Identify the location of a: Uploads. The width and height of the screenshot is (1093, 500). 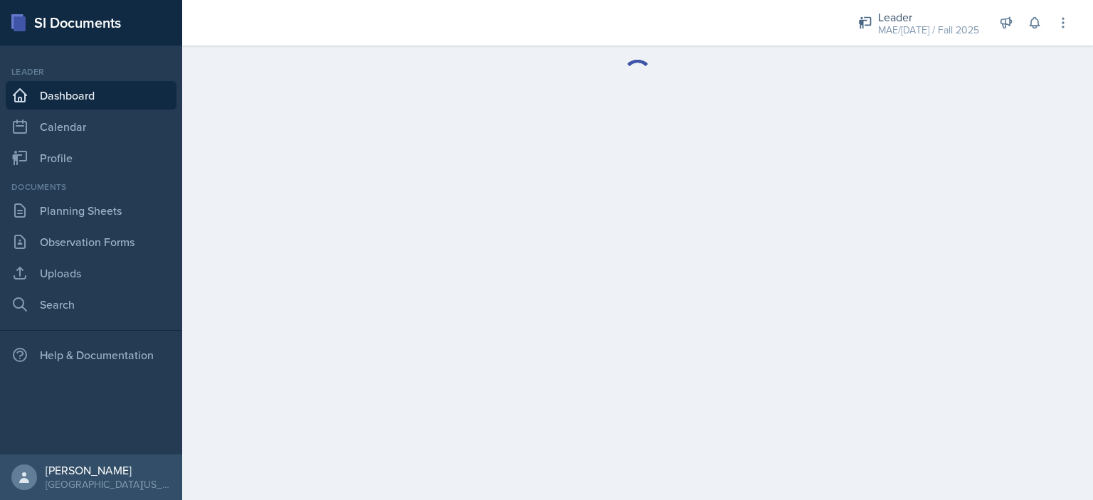
(91, 273).